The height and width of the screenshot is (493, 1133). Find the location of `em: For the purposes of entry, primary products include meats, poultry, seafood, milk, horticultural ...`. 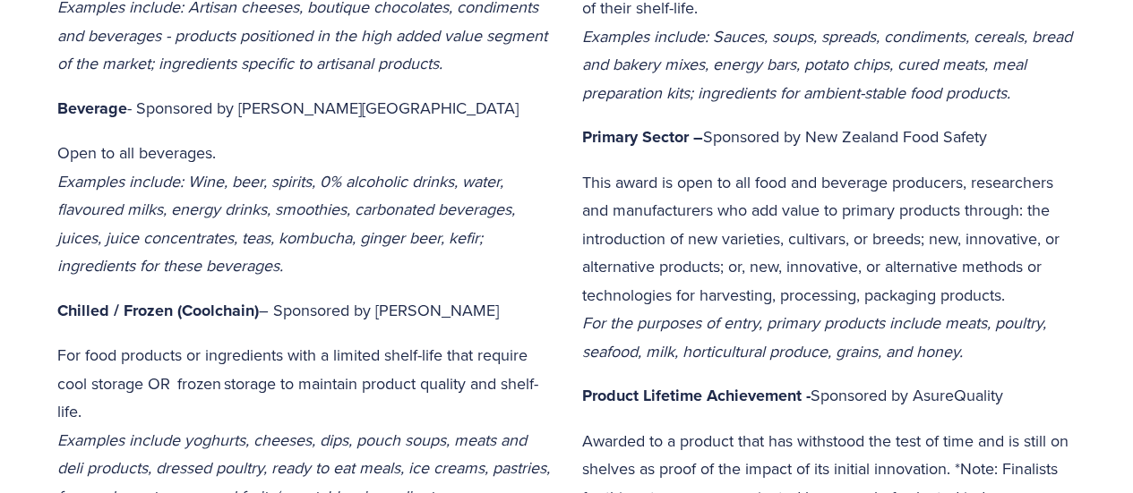

em: For the purposes of entry, primary products include meats, poultry, seafood, milk, horticultural ... is located at coordinates (816, 337).